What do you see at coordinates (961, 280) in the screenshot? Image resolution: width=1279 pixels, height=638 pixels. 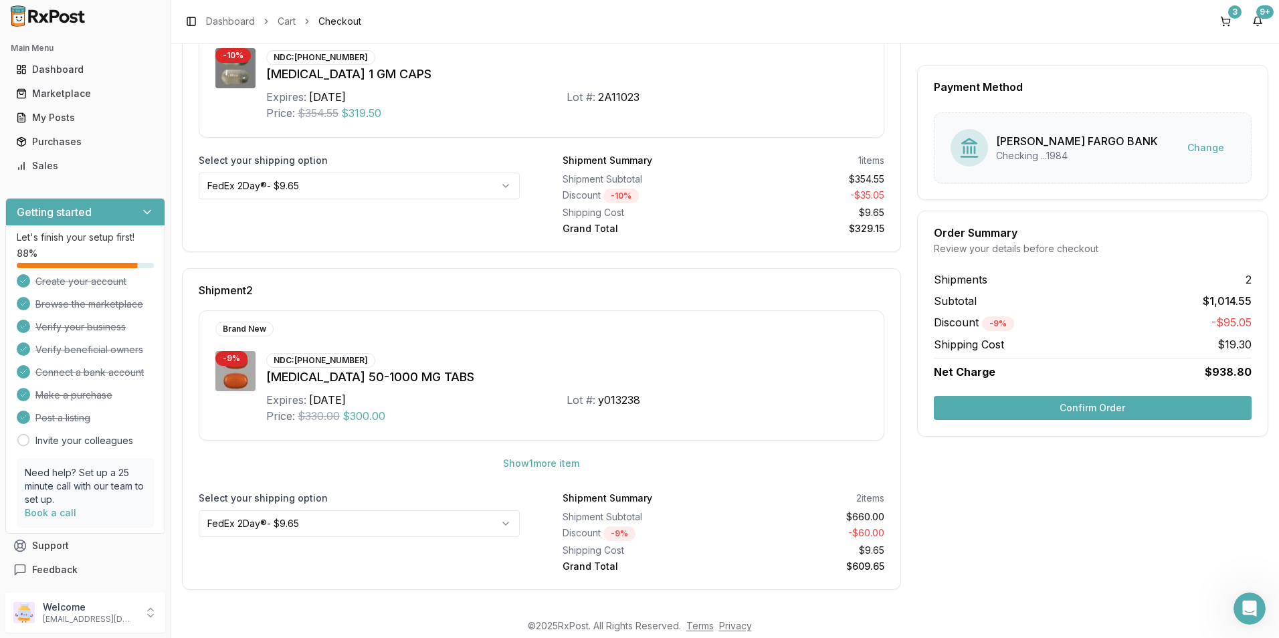 I see `span: Shipments` at bounding box center [961, 280].